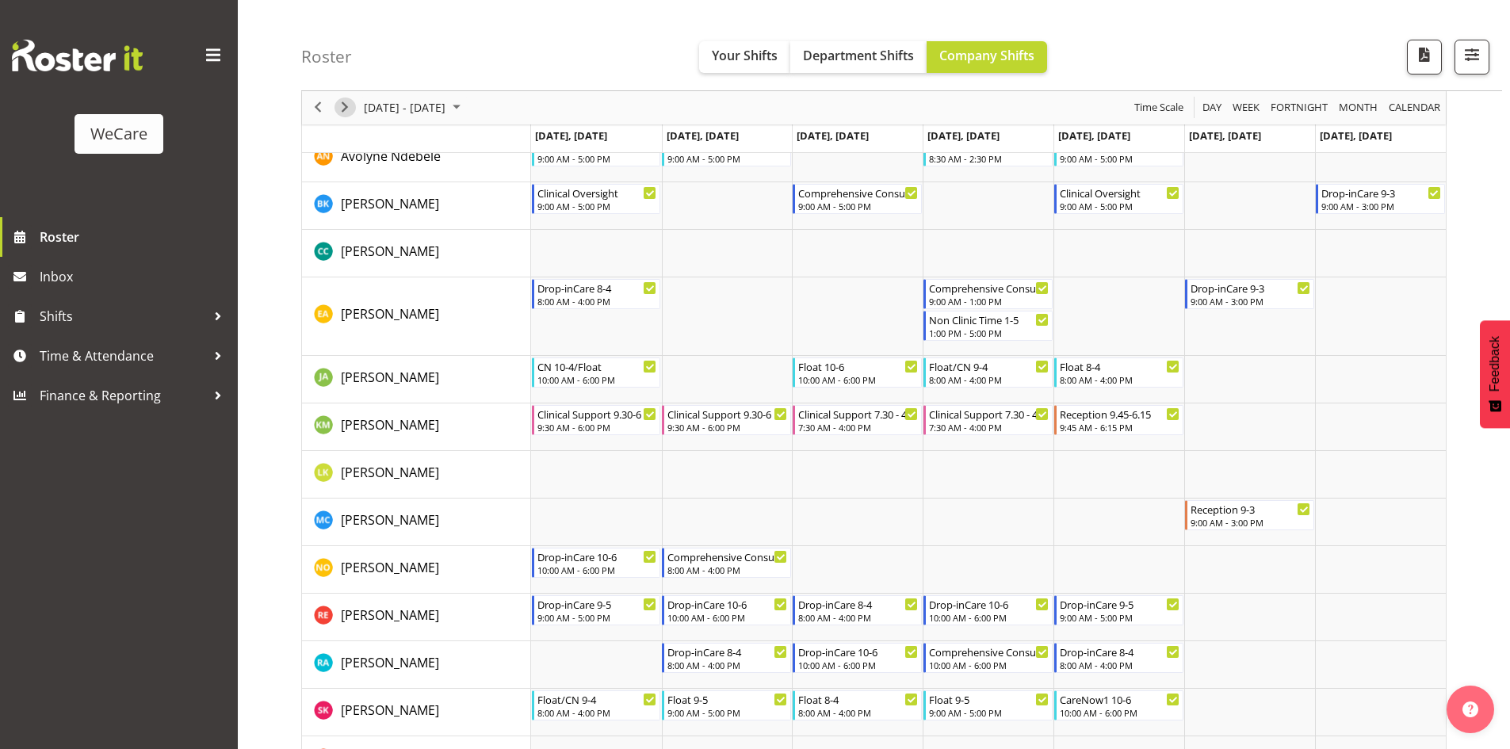 Image resolution: width=1510 pixels, height=749 pixels. Describe the element at coordinates (858, 57) in the screenshot. I see `button: Department Shifts` at that location.